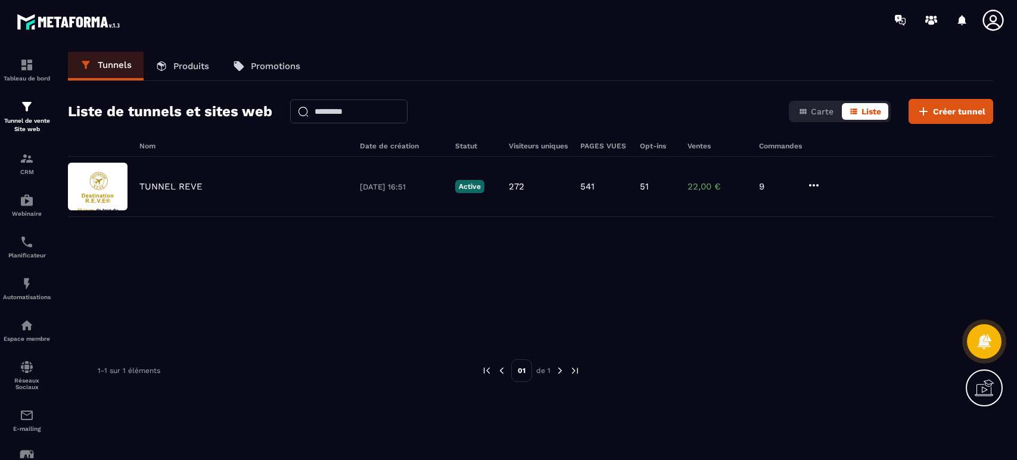 The width and height of the screenshot is (1017, 460). I want to click on a: social-networksocial-networkRéseaux Sociaux, so click(27, 375).